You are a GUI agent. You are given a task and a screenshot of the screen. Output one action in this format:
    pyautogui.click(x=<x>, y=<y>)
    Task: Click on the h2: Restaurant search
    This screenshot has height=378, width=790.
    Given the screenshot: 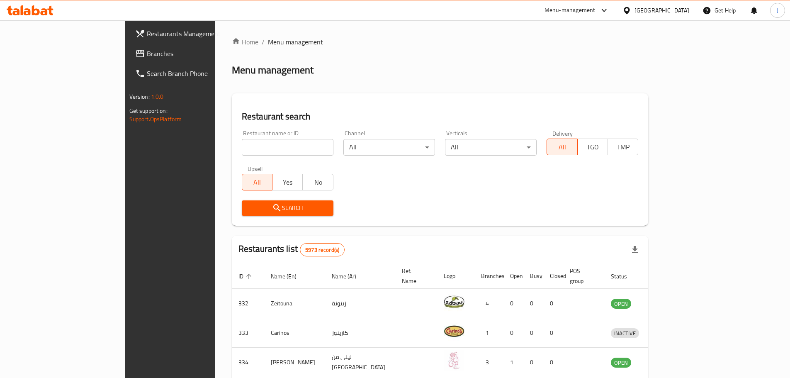 What is the action you would take?
    pyautogui.click(x=440, y=117)
    